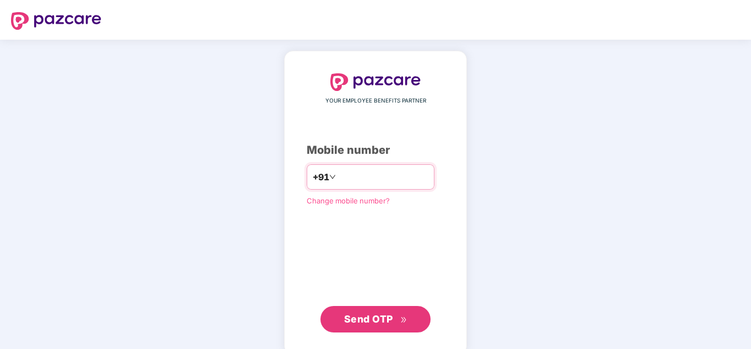  What do you see at coordinates (333, 177) in the screenshot?
I see `span: down` at bounding box center [333, 177].